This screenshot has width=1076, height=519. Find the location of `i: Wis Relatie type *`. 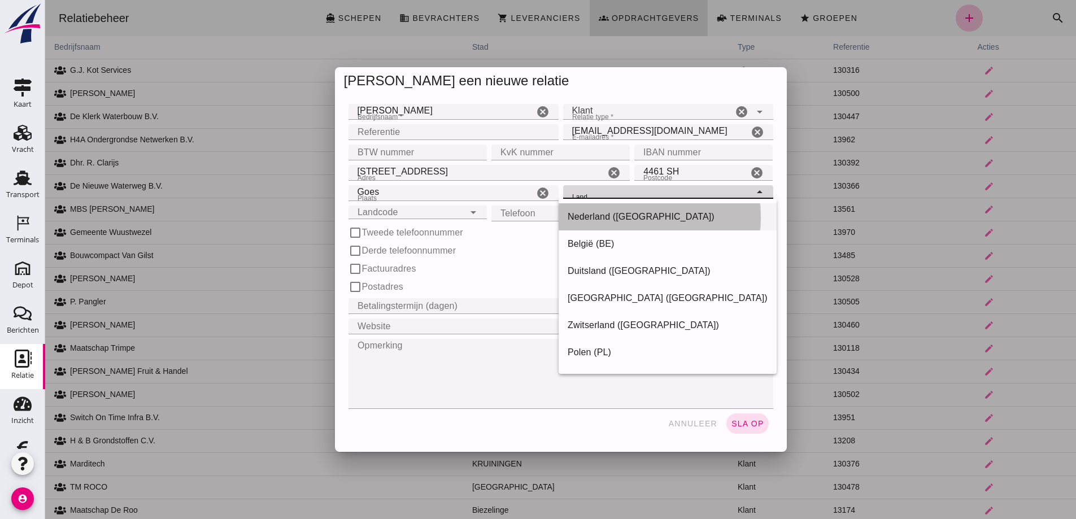

i: Wis Relatie type * is located at coordinates (696, 112).